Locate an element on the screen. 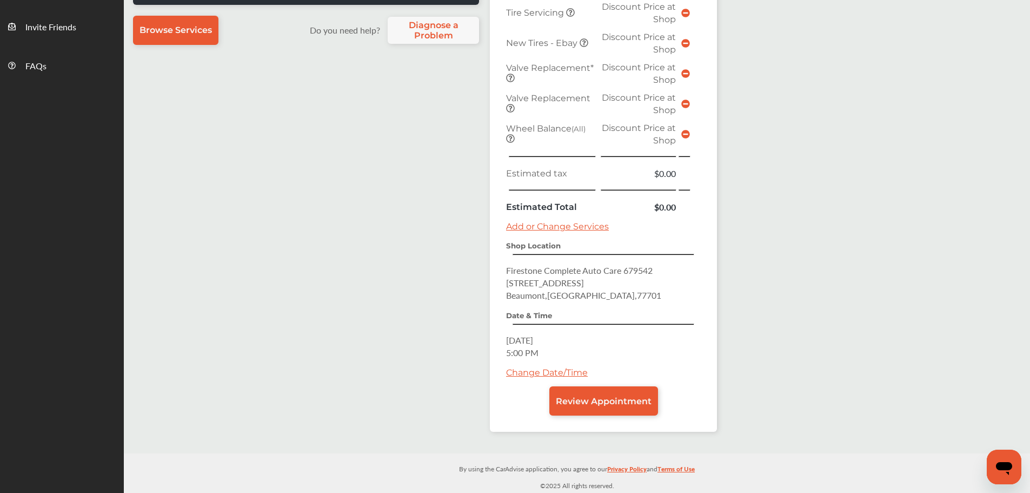 Image resolution: width=1030 pixels, height=493 pixels. span: Valve Replacement is located at coordinates (548, 98).